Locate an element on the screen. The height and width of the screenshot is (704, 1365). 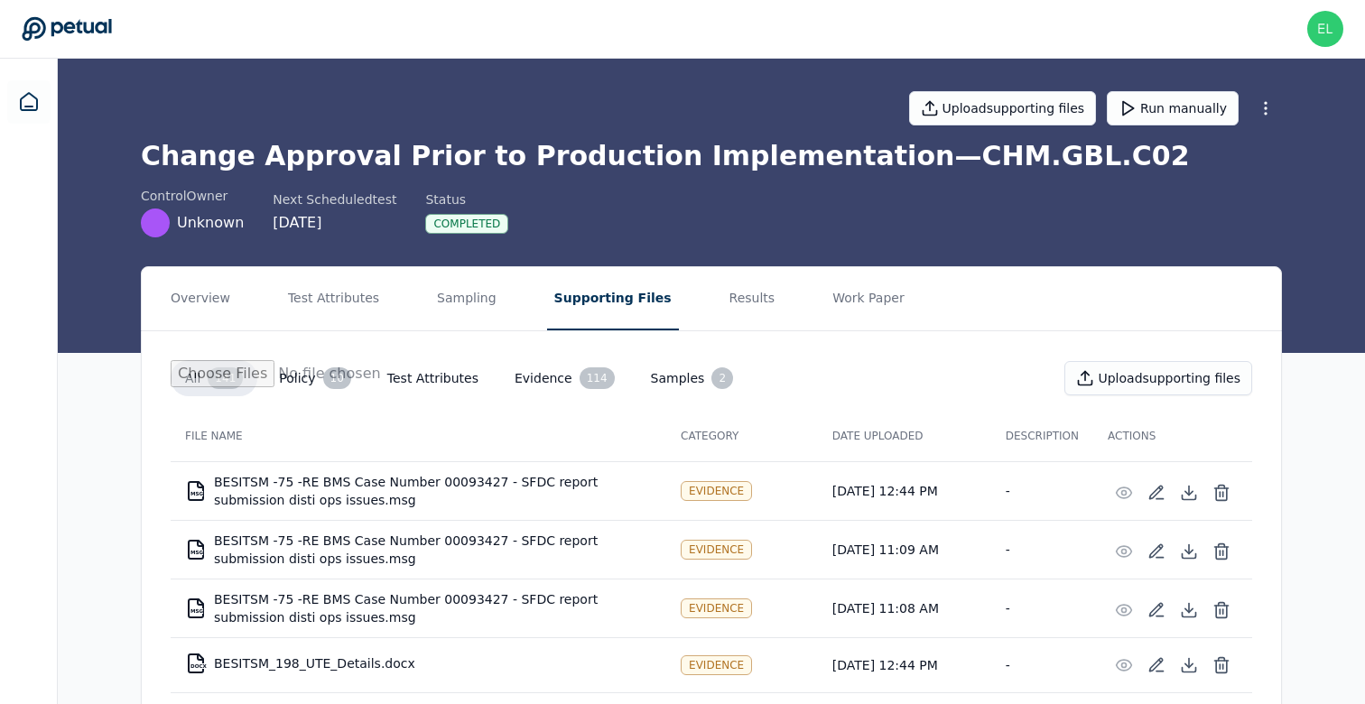
button: Supporting Files is located at coordinates (613, 299).